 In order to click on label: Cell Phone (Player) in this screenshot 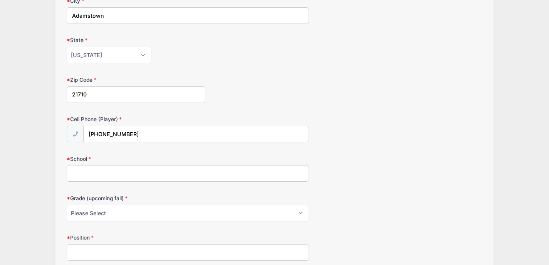, I will do `click(136, 119)`.